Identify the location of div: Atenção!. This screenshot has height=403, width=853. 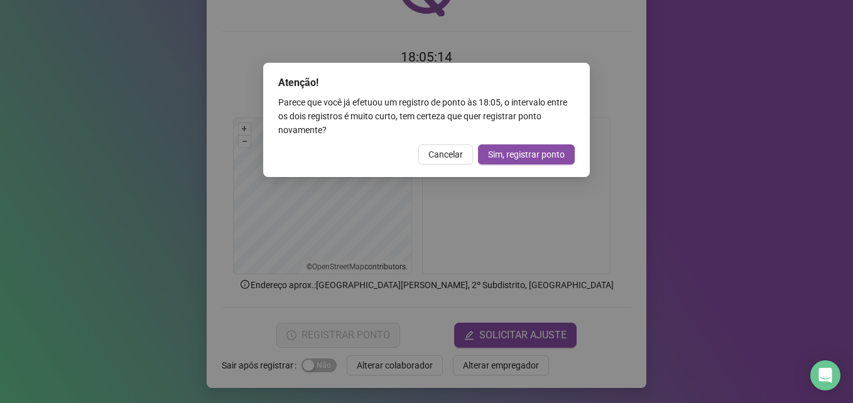
(426, 83).